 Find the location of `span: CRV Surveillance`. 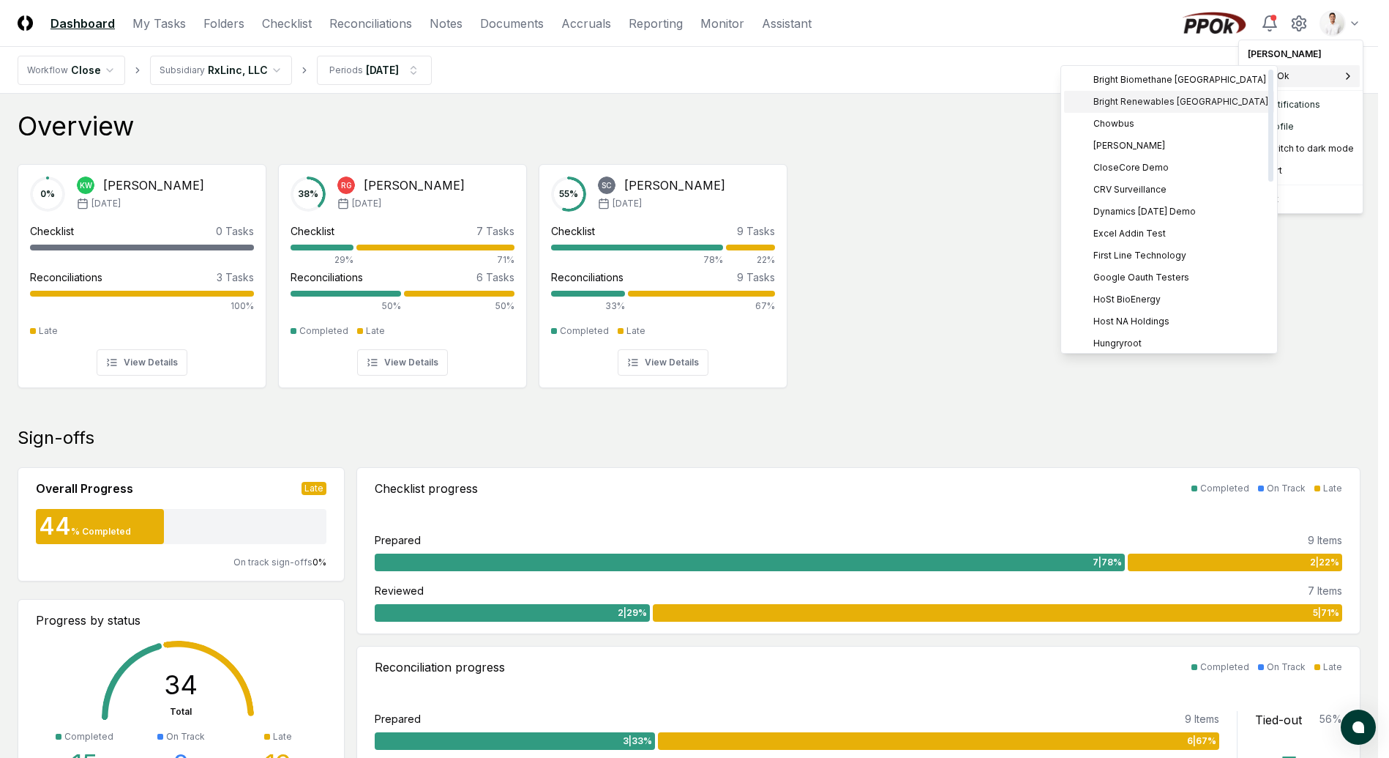

span: CRV Surveillance is located at coordinates (1130, 190).